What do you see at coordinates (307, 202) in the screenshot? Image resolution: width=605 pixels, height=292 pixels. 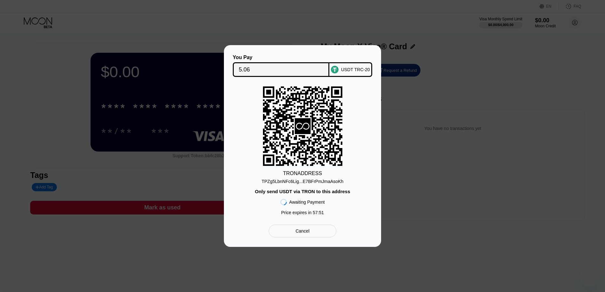 I see `div: Awaiting Payment` at bounding box center [307, 202].